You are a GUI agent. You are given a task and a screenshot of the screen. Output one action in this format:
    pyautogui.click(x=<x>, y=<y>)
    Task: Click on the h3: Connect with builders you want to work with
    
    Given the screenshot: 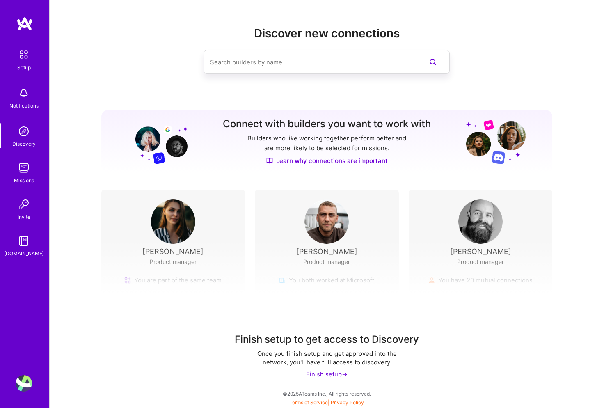 What is the action you would take?
    pyautogui.click(x=327, y=124)
    